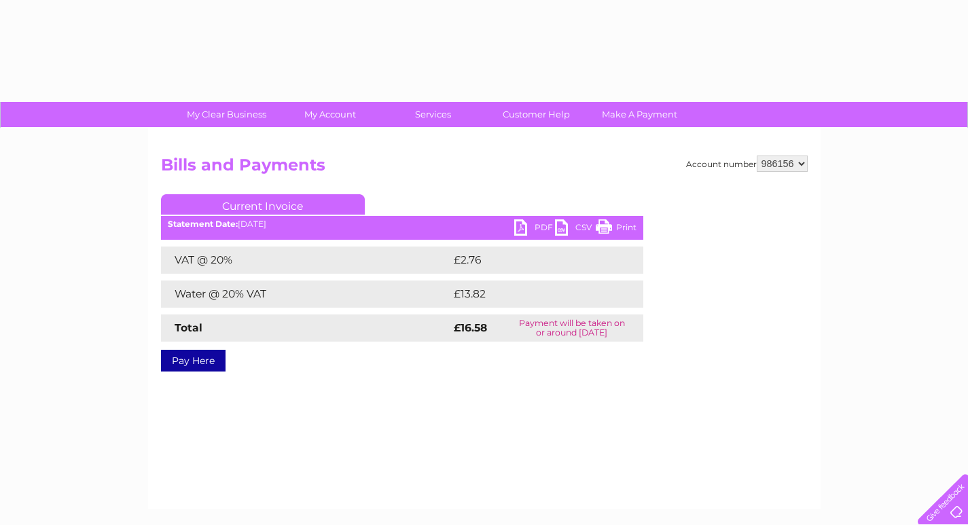  I want to click on td: £2.76, so click(530, 260).